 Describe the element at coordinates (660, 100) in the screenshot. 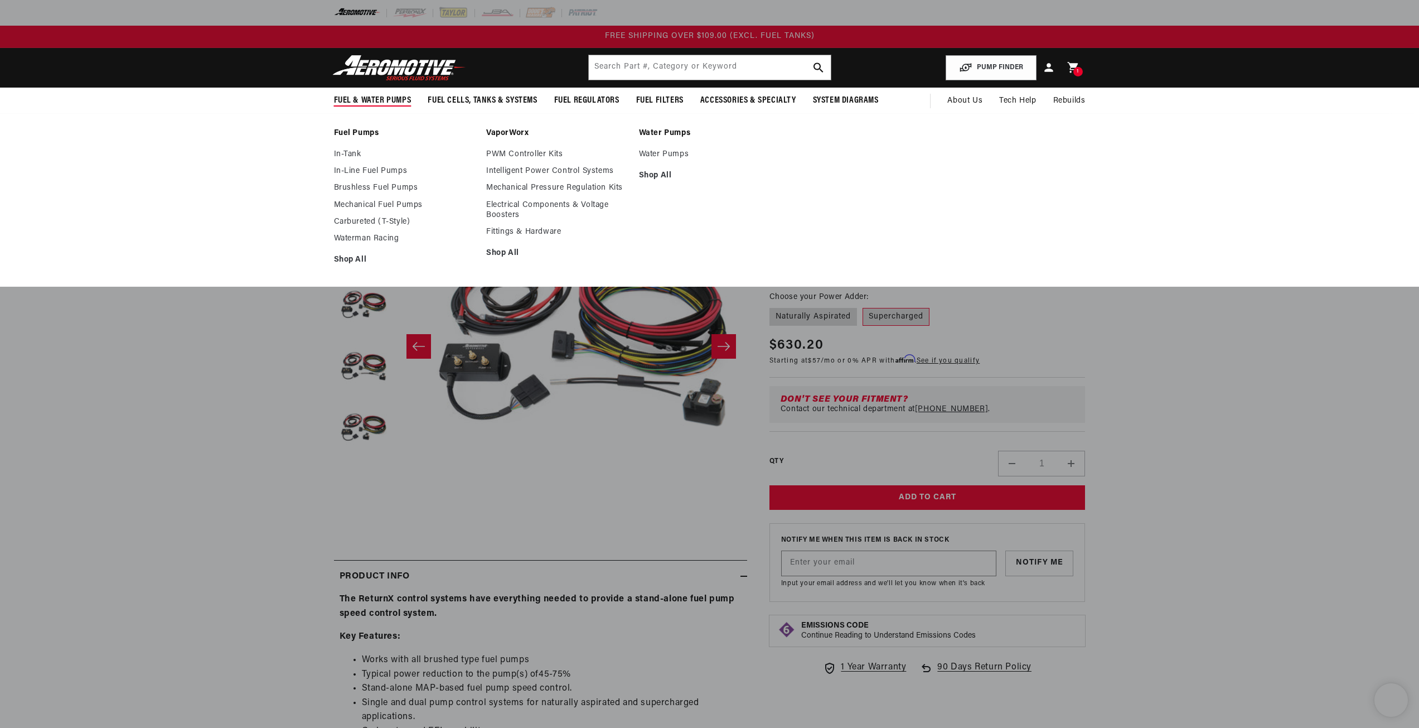

I see `summary: Fuel Filters` at that location.